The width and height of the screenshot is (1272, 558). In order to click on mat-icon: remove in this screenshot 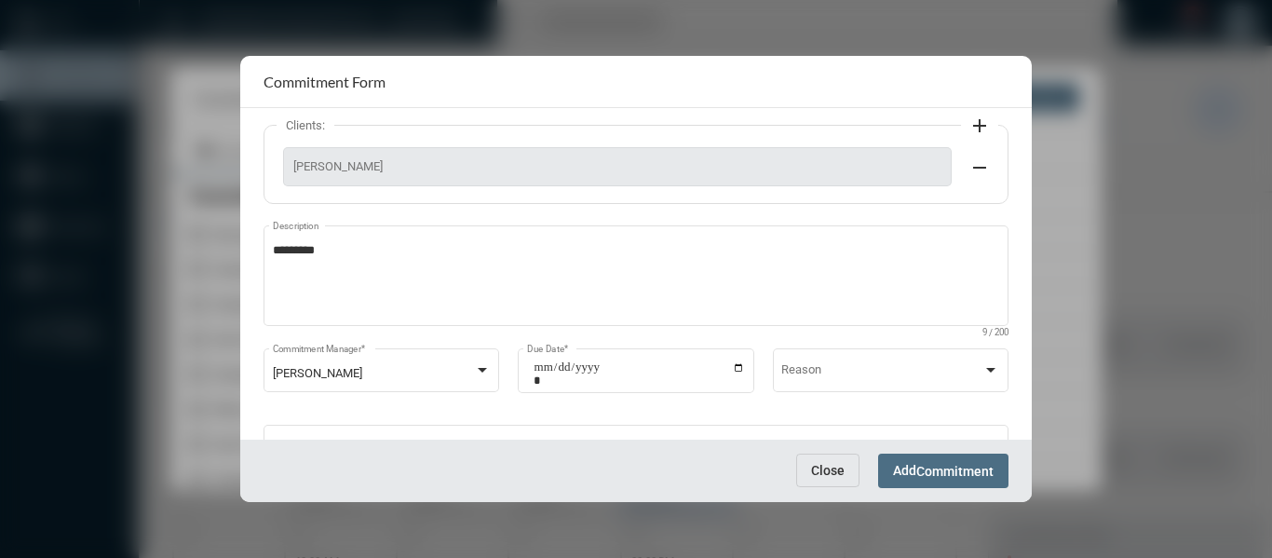, I will do `click(980, 168)`.